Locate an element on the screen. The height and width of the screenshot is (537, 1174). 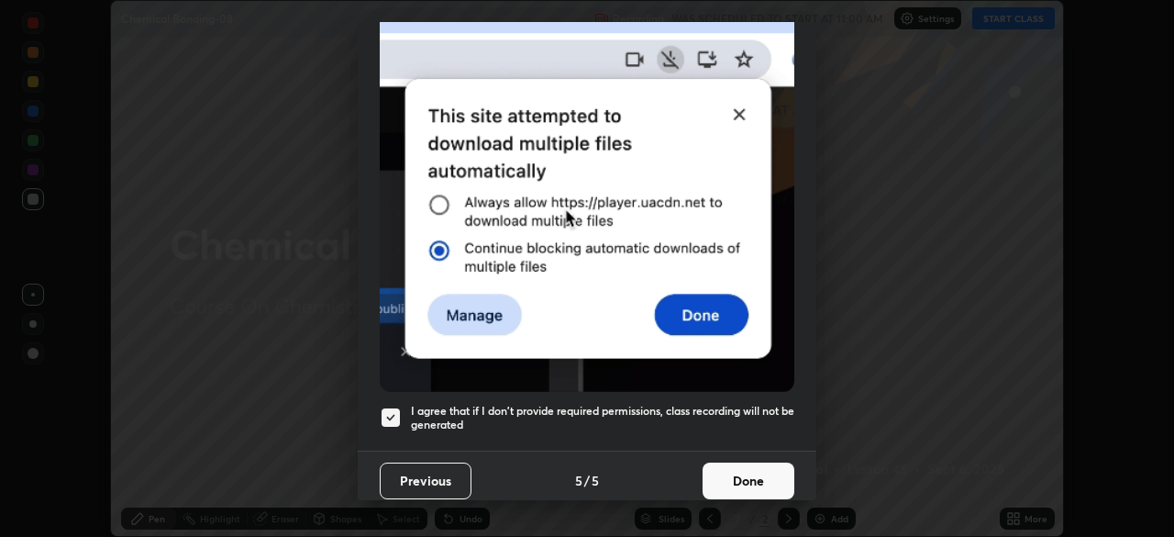
button: Previous is located at coordinates (426, 481).